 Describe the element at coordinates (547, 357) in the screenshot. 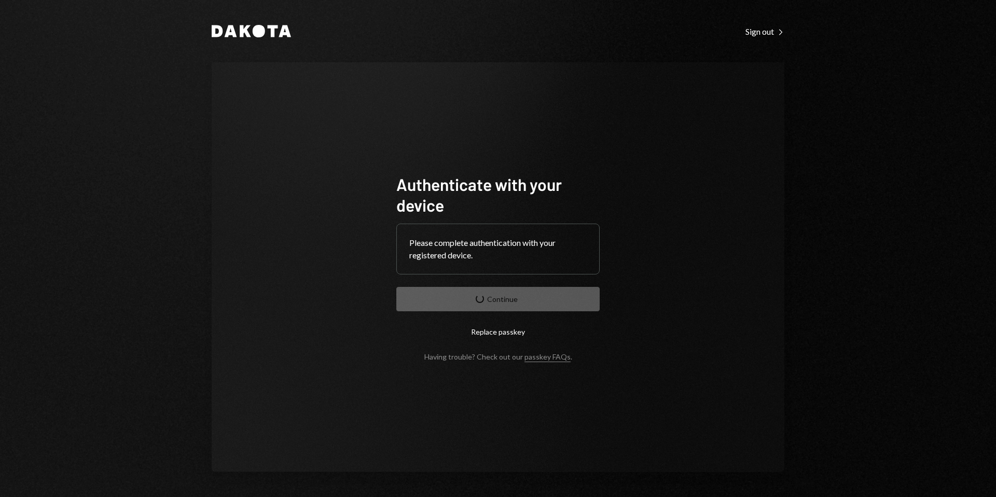

I see `a: passkey FAQs` at that location.